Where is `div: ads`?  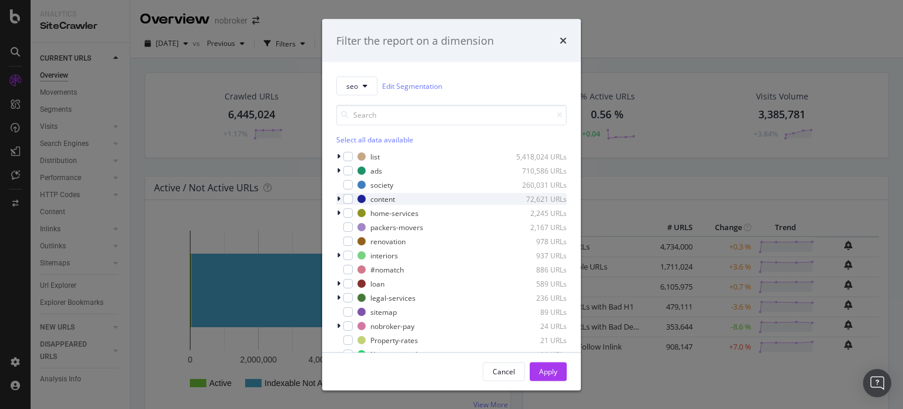 div: ads is located at coordinates (376, 170).